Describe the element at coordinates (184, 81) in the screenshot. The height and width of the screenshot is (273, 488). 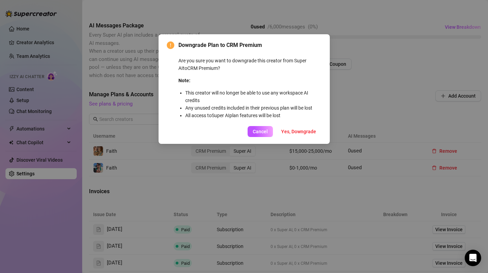
I see `strong: Note:` at that location.